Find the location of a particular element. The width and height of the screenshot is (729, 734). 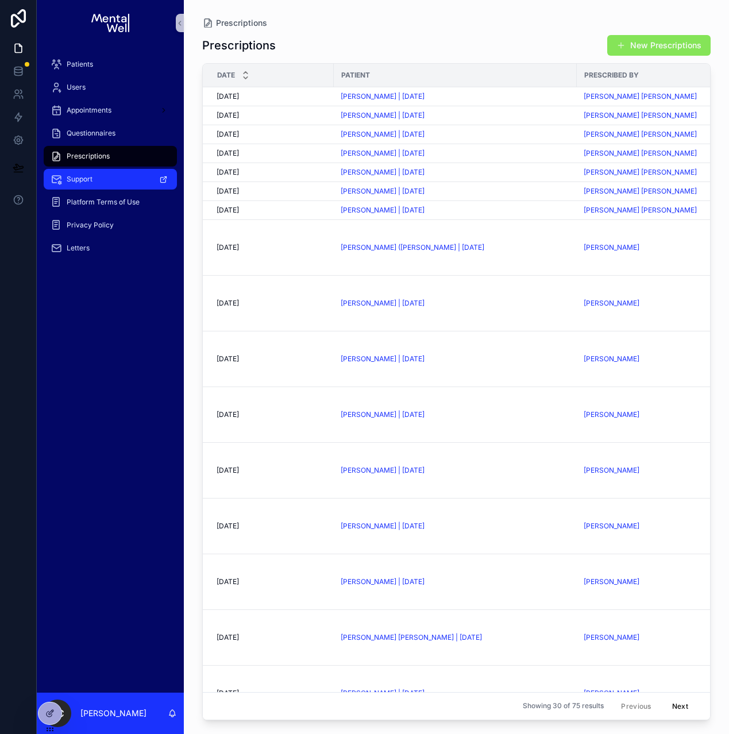

span: Prescriptions is located at coordinates (241, 23).